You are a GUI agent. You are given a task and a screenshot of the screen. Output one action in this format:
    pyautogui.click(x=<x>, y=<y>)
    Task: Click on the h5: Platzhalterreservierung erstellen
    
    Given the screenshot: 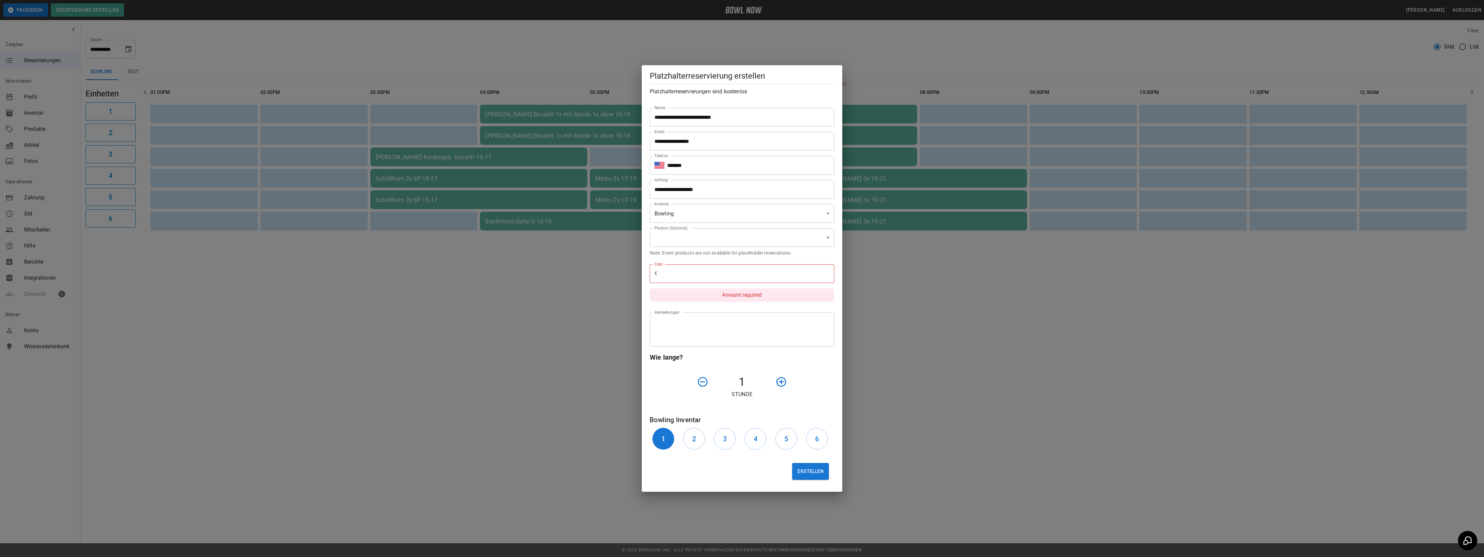 What is the action you would take?
    pyautogui.click(x=742, y=76)
    